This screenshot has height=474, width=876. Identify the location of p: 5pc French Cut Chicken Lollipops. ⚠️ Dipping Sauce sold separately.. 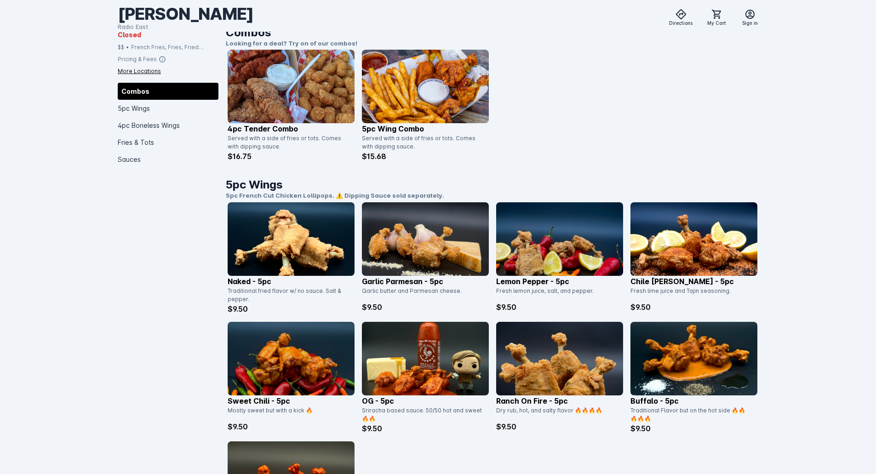
(492, 196).